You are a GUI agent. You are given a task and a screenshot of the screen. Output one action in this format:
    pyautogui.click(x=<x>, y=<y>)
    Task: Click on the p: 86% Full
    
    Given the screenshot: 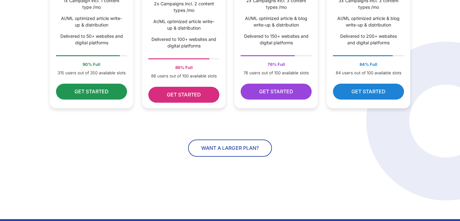 What is the action you would take?
    pyautogui.click(x=184, y=68)
    